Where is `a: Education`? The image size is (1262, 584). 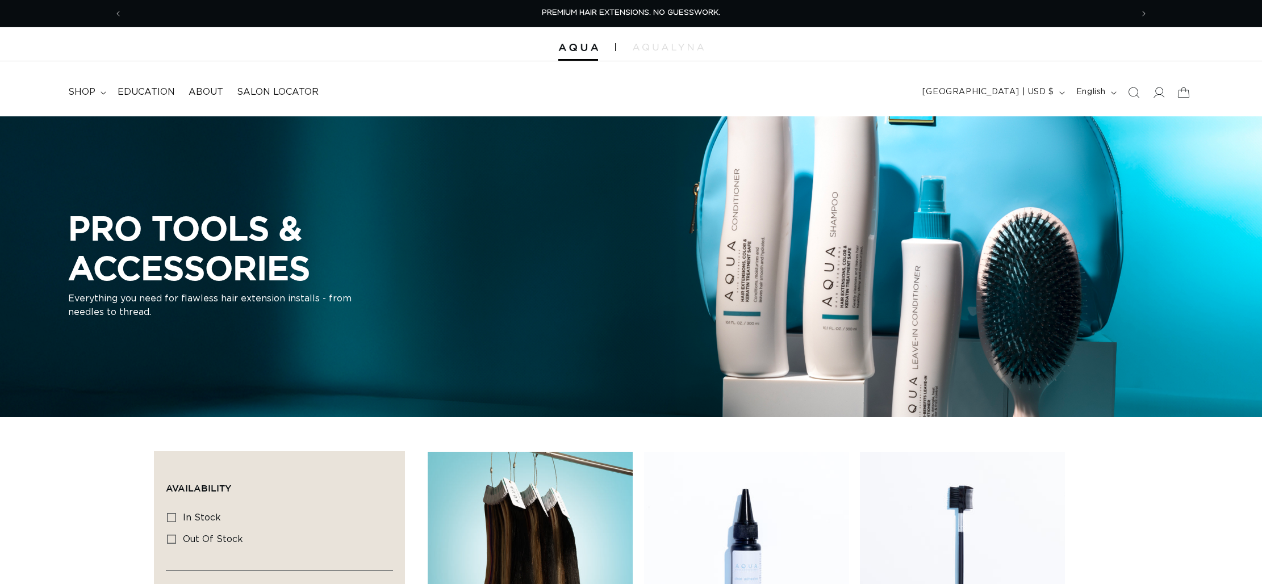 a: Education is located at coordinates (146, 92).